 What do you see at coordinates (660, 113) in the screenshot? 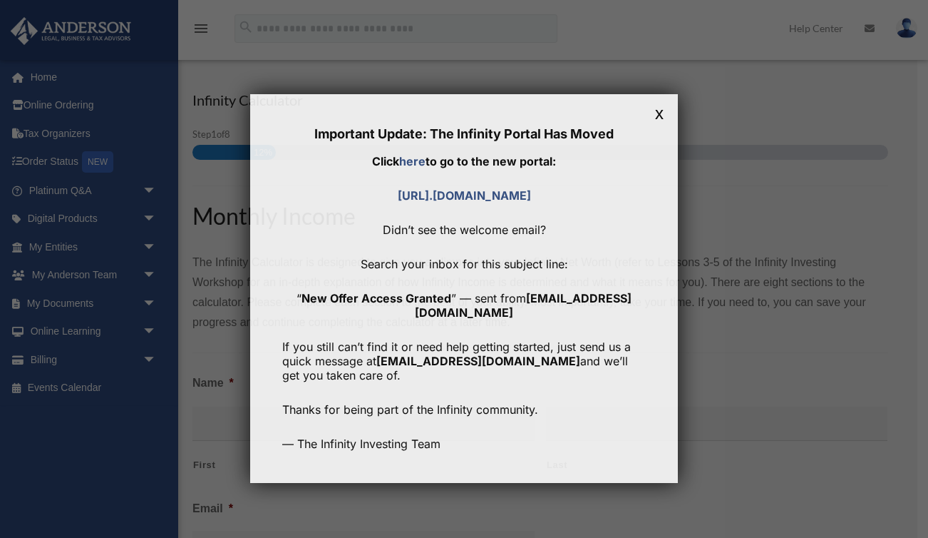
I see `button: Close` at bounding box center [660, 113].